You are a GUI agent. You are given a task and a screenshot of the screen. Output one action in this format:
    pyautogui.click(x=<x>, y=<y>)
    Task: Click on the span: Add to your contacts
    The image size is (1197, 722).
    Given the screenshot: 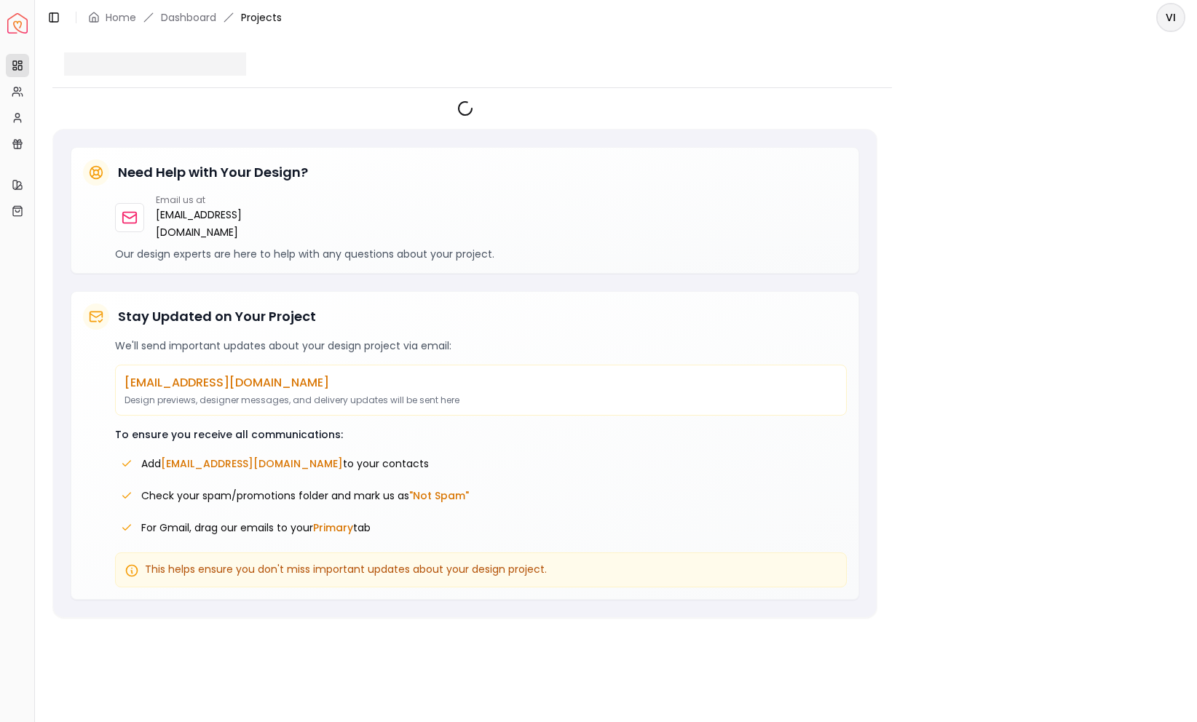 What is the action you would take?
    pyautogui.click(x=285, y=464)
    